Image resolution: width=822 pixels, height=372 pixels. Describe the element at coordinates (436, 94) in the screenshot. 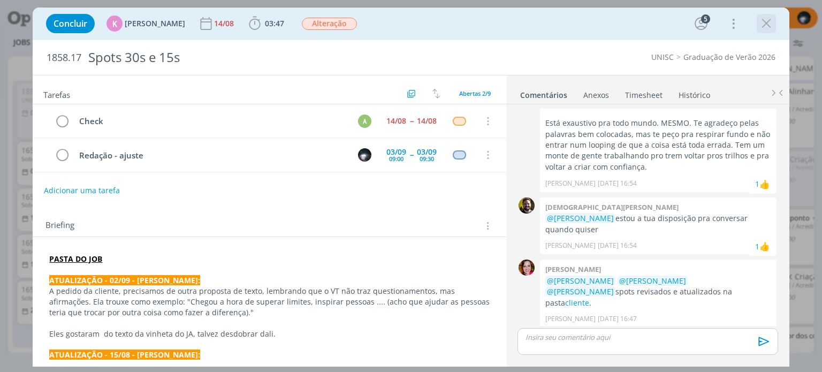

I see `img: arrow-down-up.svg` at that location.